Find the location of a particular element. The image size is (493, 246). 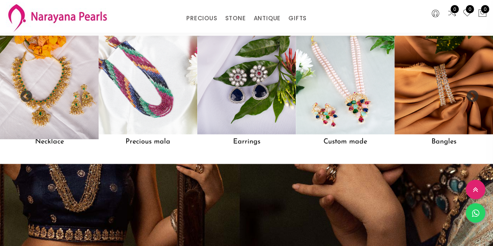

a: PRECIOUS is located at coordinates (202, 18).